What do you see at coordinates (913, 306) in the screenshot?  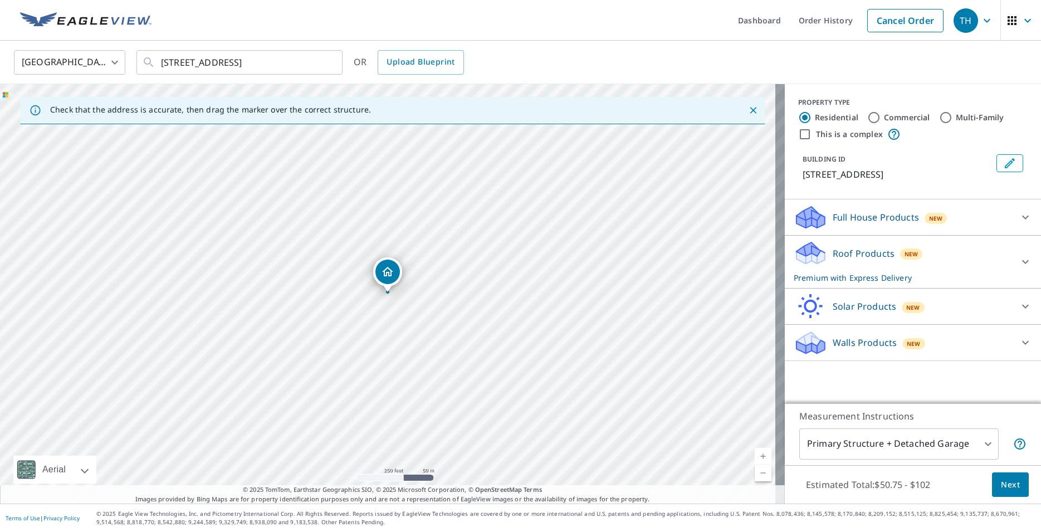 I see `div: Solar ProductsNew` at bounding box center [913, 306].